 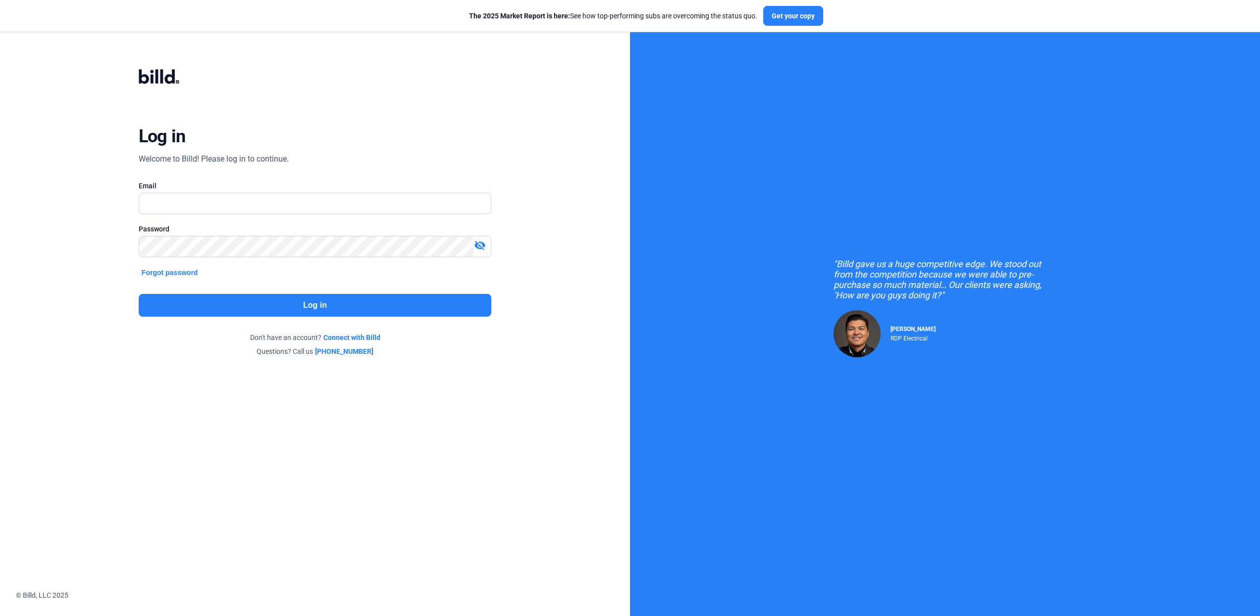 I want to click on div: Log in, so click(x=162, y=136).